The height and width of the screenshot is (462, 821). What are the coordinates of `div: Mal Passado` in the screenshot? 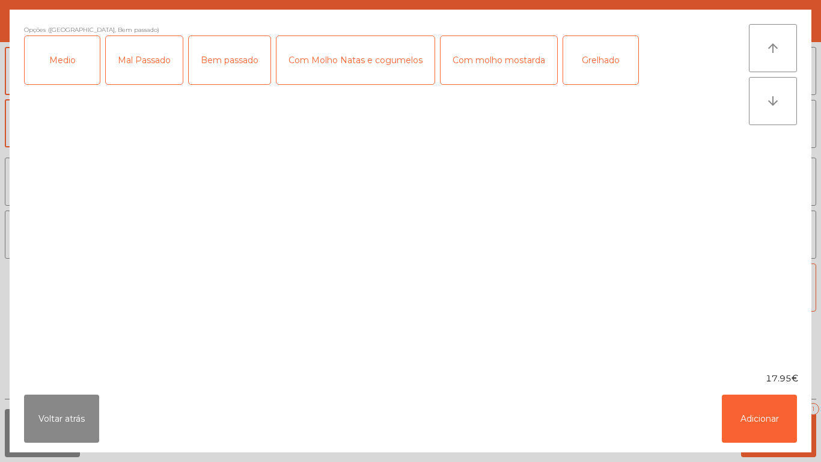 It's located at (144, 60).